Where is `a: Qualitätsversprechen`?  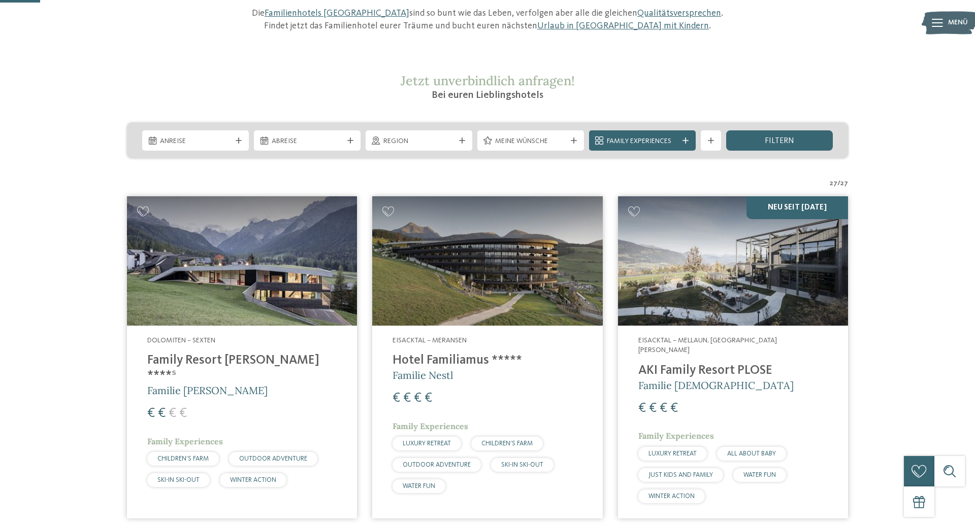
a: Qualitätsversprechen is located at coordinates (679, 13).